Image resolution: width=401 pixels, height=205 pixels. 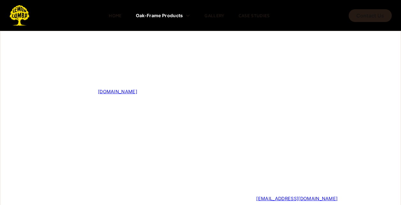 I want to click on div: Contact Us, so click(x=370, y=16).